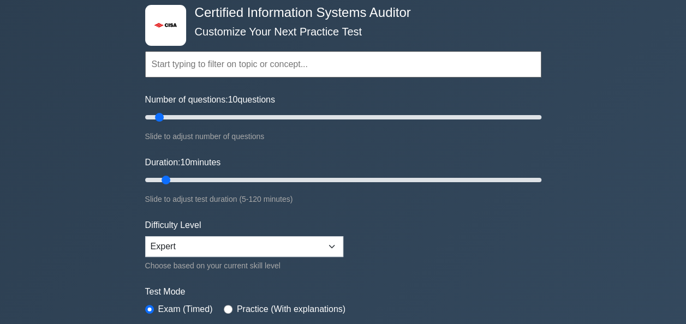 This screenshot has height=324, width=686. Describe the element at coordinates (186, 309) in the screenshot. I see `label: Exam (Timed)` at that location.